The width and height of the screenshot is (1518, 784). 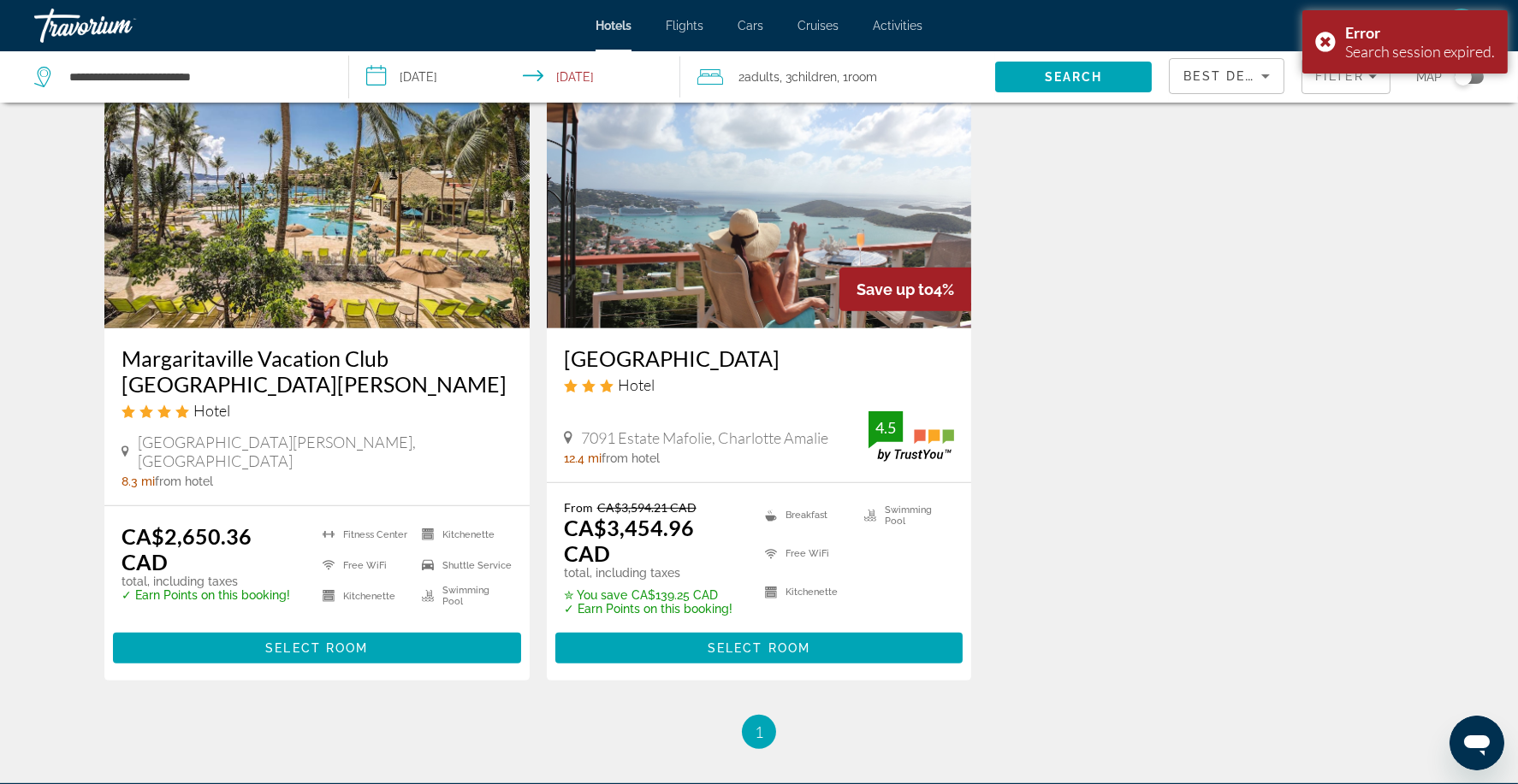 What do you see at coordinates (1074, 77) in the screenshot?
I see `span: Search` at bounding box center [1074, 77].